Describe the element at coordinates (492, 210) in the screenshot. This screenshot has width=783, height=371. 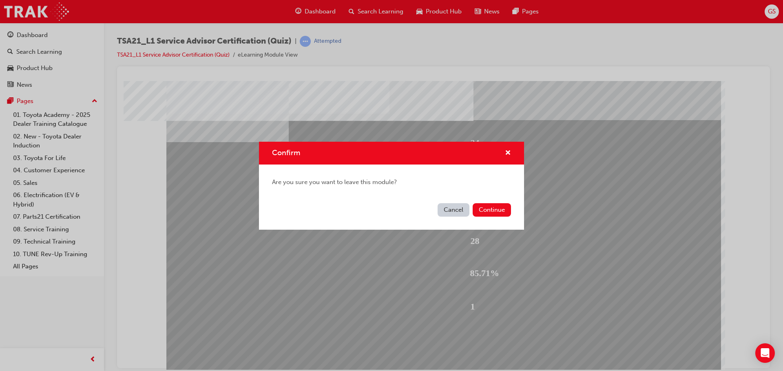
I see `button: Continue` at that location.